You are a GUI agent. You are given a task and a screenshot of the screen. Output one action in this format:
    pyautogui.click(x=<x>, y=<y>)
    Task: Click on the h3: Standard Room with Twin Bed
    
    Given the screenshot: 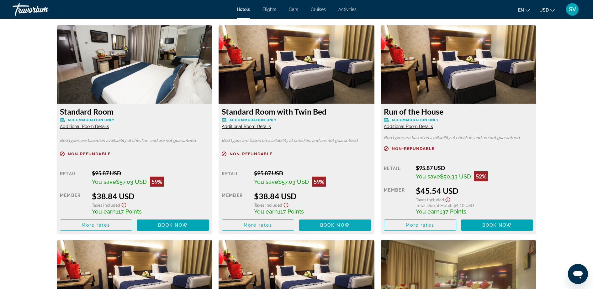 What is the action you would take?
    pyautogui.click(x=296, y=112)
    